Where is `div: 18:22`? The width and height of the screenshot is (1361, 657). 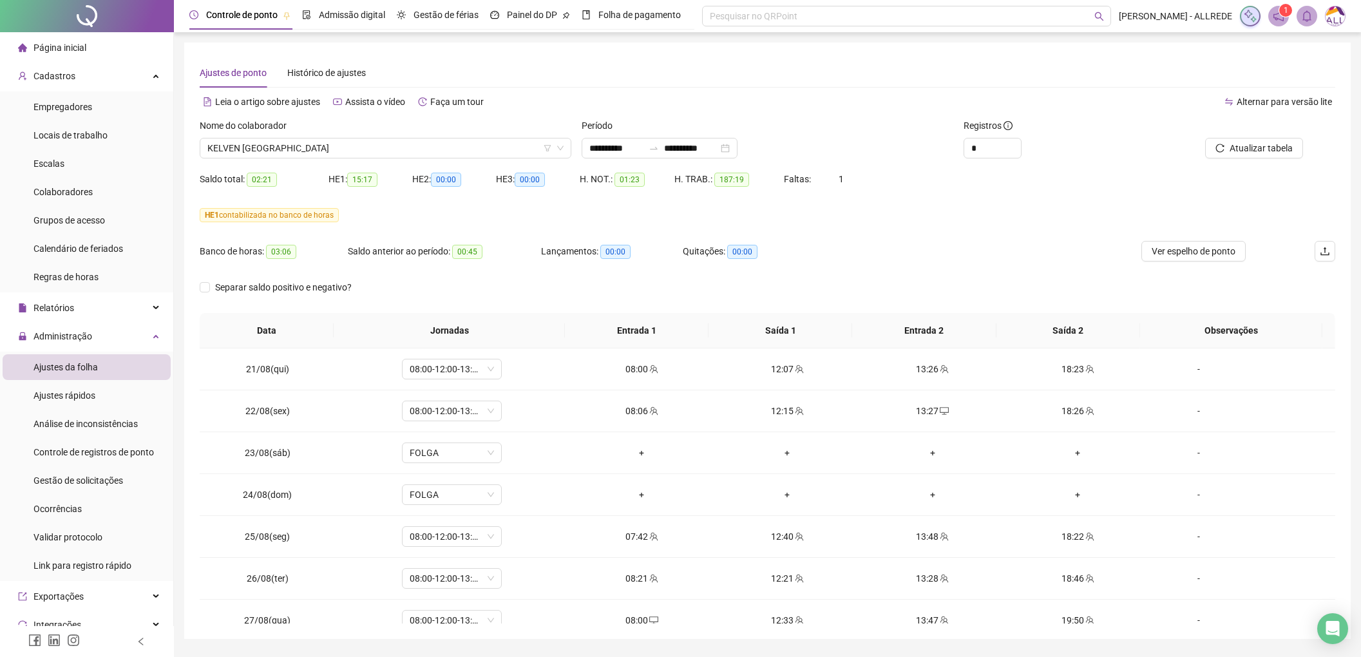 div: 18:22 is located at coordinates (1079, 537).